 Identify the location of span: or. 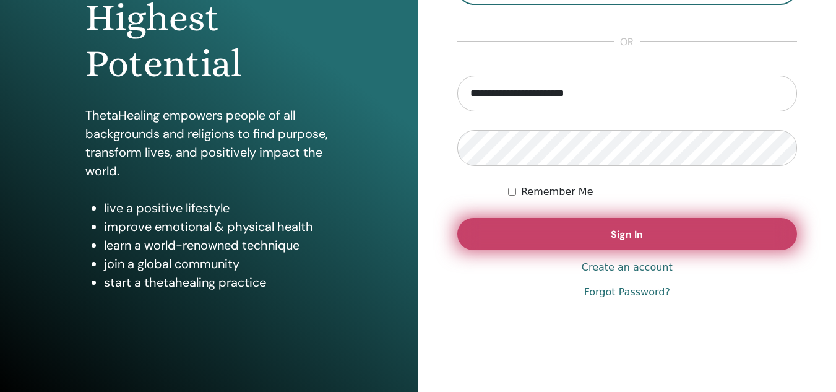
(627, 42).